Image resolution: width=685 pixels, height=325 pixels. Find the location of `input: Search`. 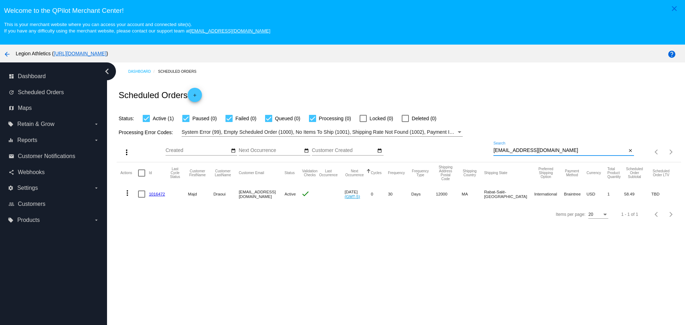

input: Search is located at coordinates (560, 151).